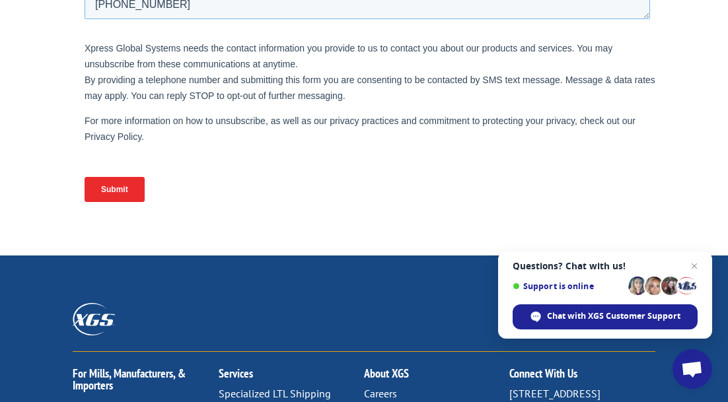 The height and width of the screenshot is (402, 728). Describe the element at coordinates (614, 316) in the screenshot. I see `span: Chat with XGS Customer Support` at that location.